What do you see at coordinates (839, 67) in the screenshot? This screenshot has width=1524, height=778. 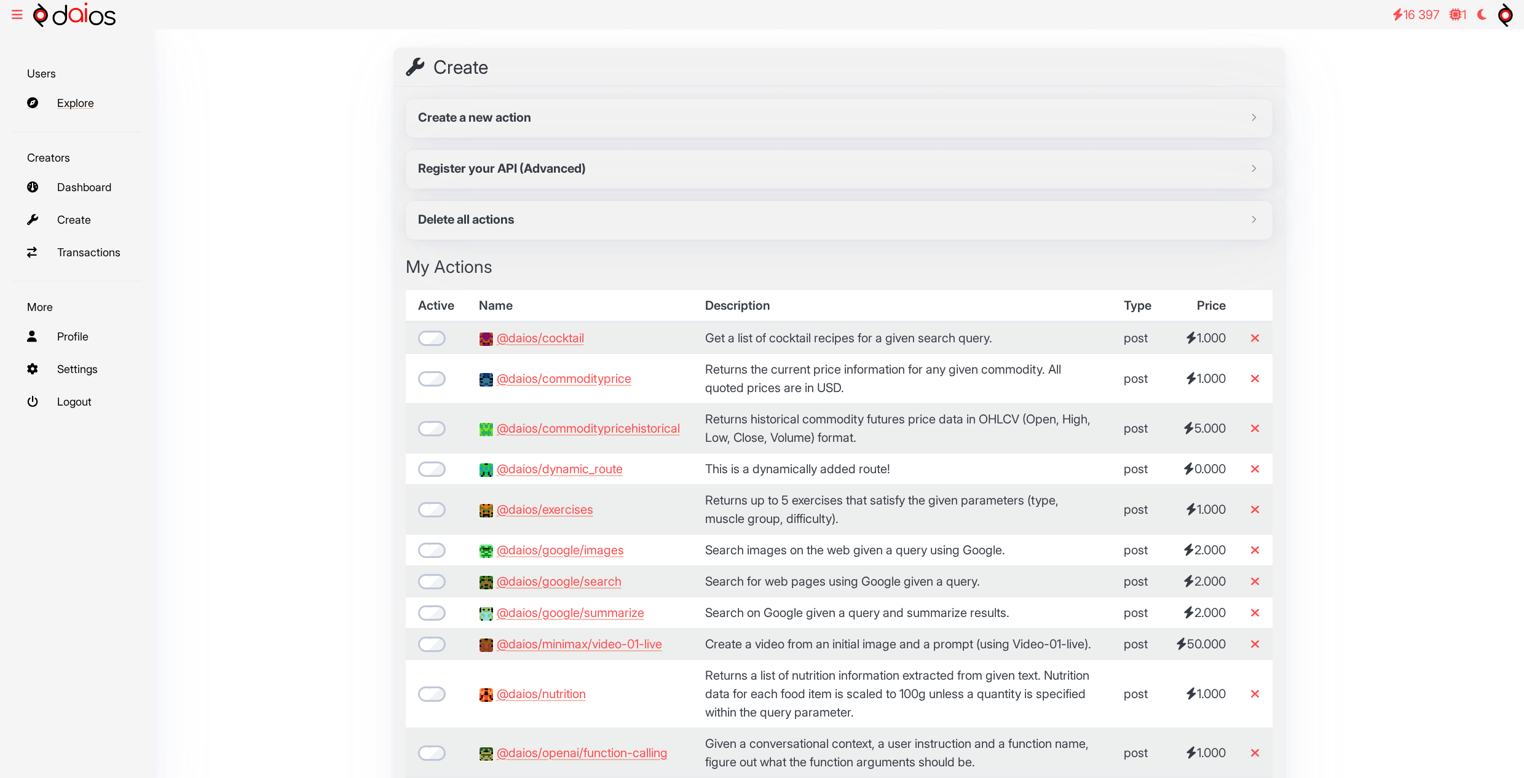 I see `h1: Create` at bounding box center [839, 67].